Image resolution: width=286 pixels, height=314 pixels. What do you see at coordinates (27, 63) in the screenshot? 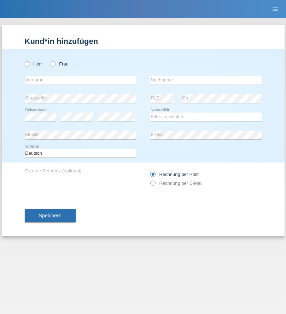
I see `input: Herr` at bounding box center [27, 63].